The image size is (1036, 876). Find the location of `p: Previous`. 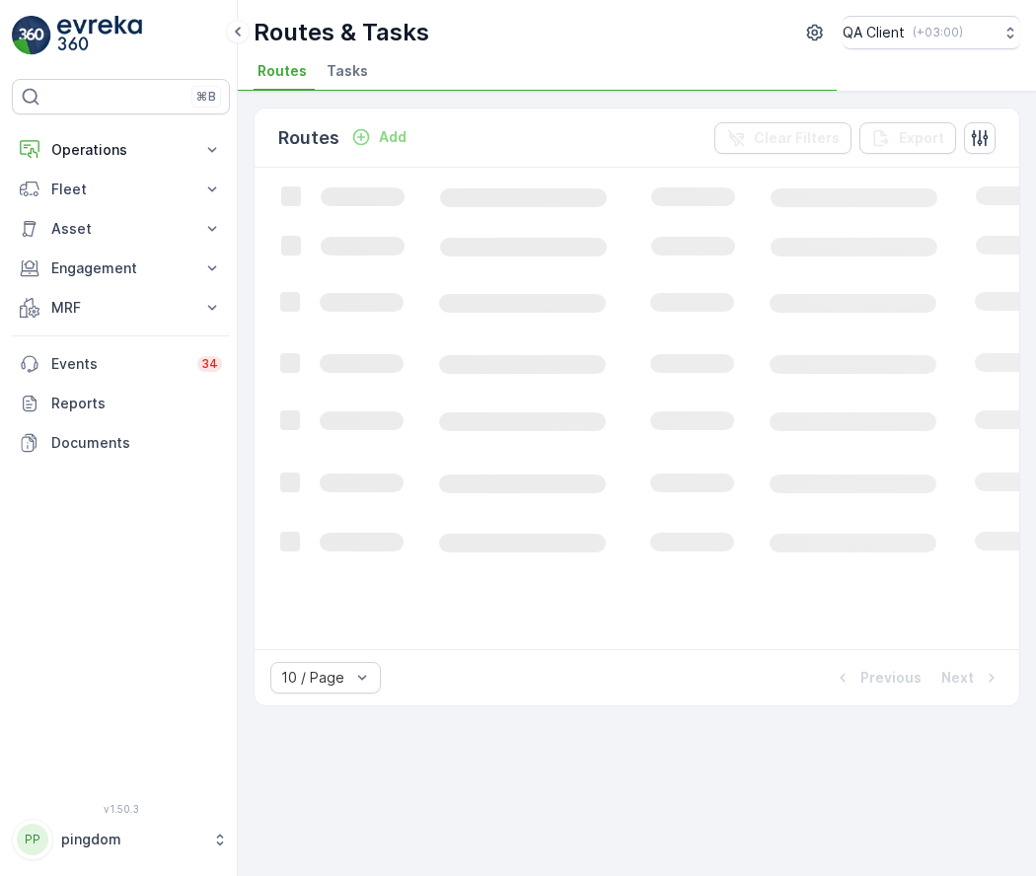

p: Previous is located at coordinates (891, 678).